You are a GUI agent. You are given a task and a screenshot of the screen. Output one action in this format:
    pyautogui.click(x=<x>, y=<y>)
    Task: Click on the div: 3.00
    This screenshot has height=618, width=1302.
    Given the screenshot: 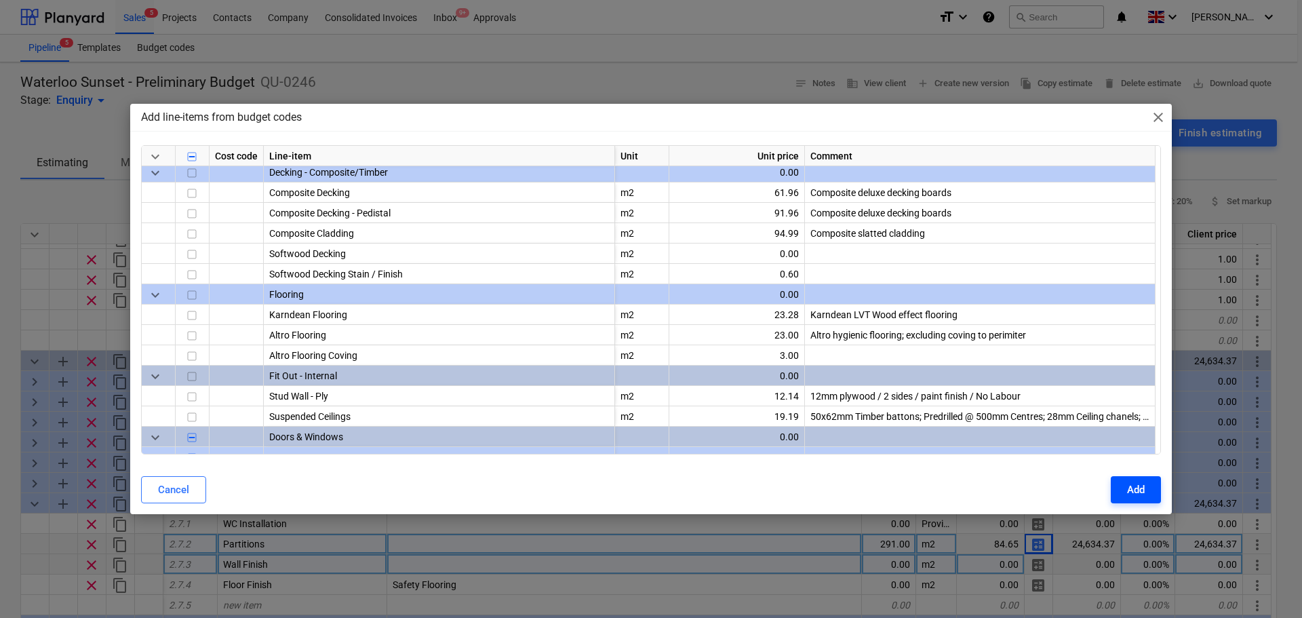 What is the action you would take?
    pyautogui.click(x=736, y=355)
    